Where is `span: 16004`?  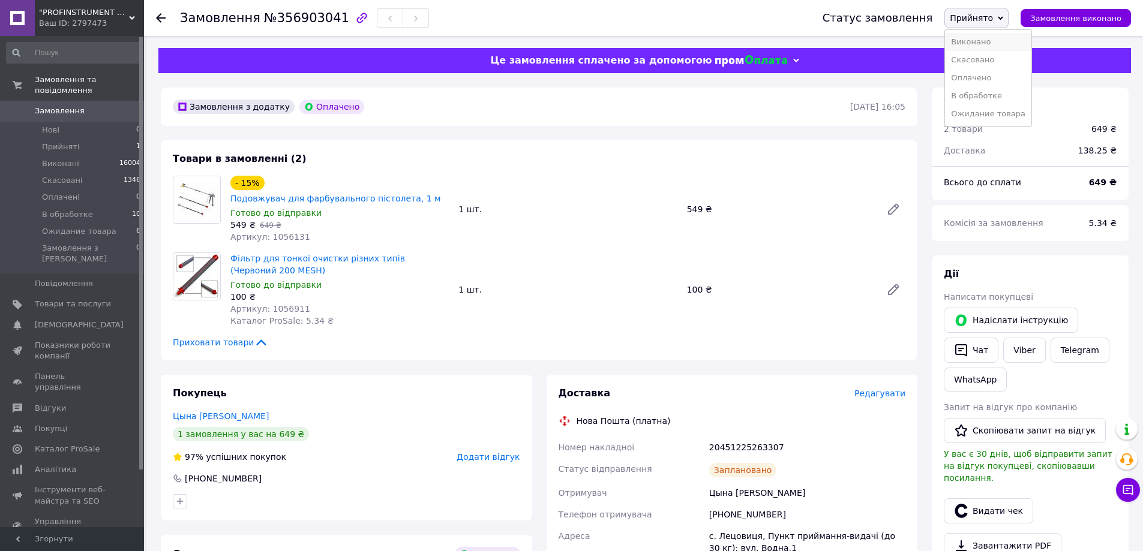 span: 16004 is located at coordinates (130, 164).